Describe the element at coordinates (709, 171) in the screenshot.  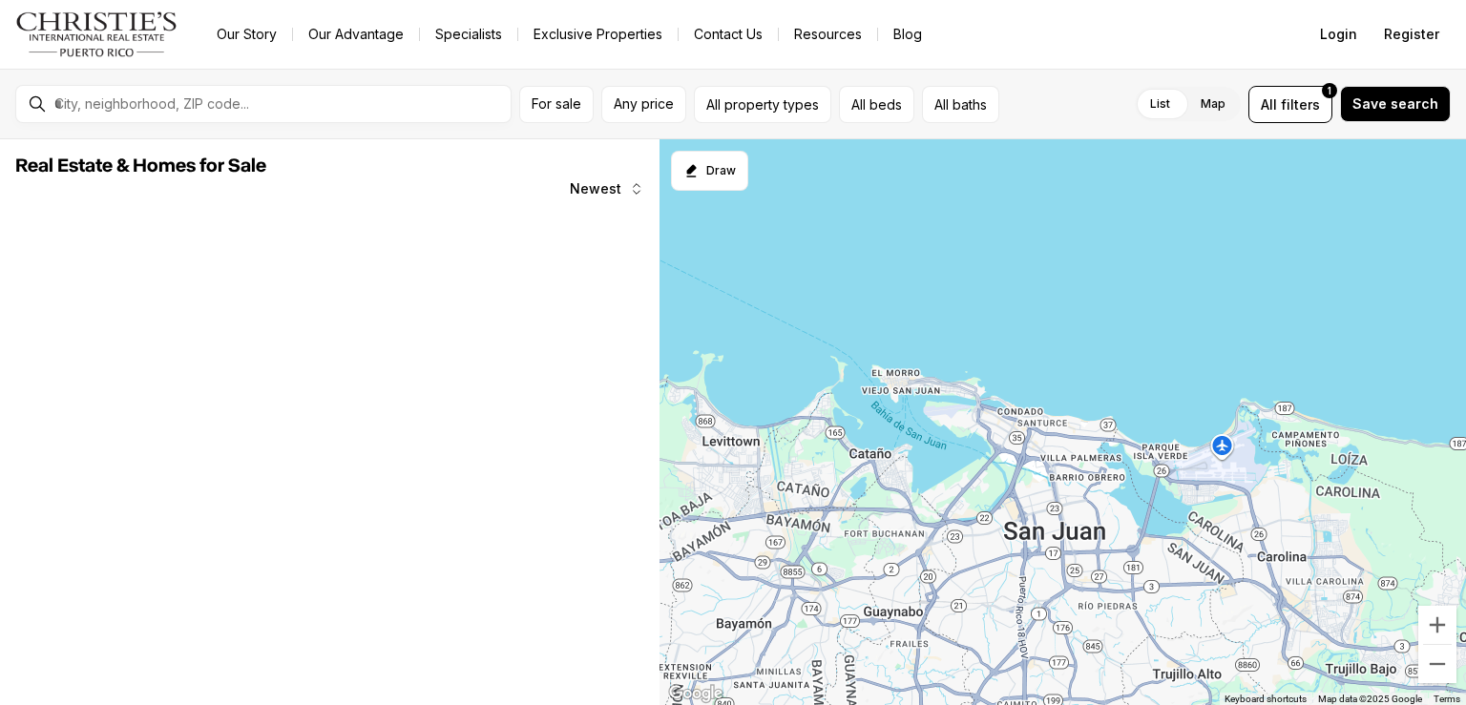
I see `button: Start drawing` at that location.